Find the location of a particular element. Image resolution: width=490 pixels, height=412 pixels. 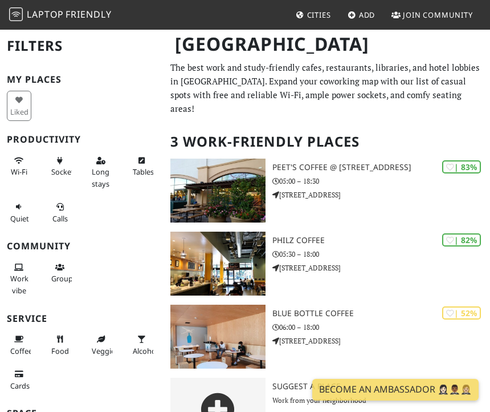

span: Join Community is located at coordinates (438, 15).